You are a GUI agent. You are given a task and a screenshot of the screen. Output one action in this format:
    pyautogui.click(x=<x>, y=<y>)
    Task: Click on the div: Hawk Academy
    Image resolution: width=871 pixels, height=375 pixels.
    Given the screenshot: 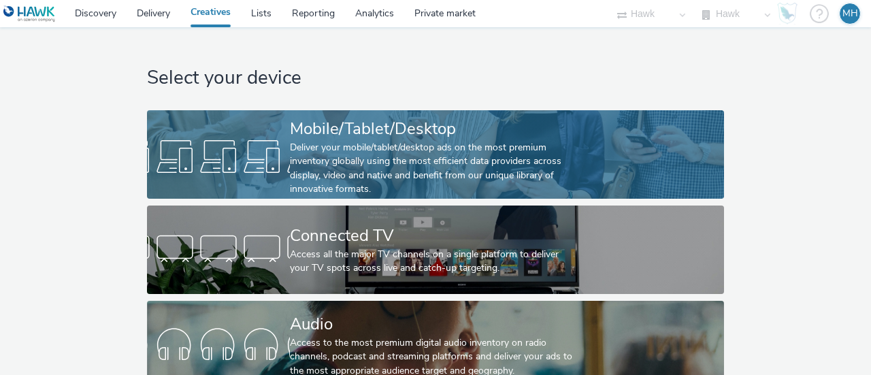 What is the action you would take?
    pyautogui.click(x=788, y=14)
    